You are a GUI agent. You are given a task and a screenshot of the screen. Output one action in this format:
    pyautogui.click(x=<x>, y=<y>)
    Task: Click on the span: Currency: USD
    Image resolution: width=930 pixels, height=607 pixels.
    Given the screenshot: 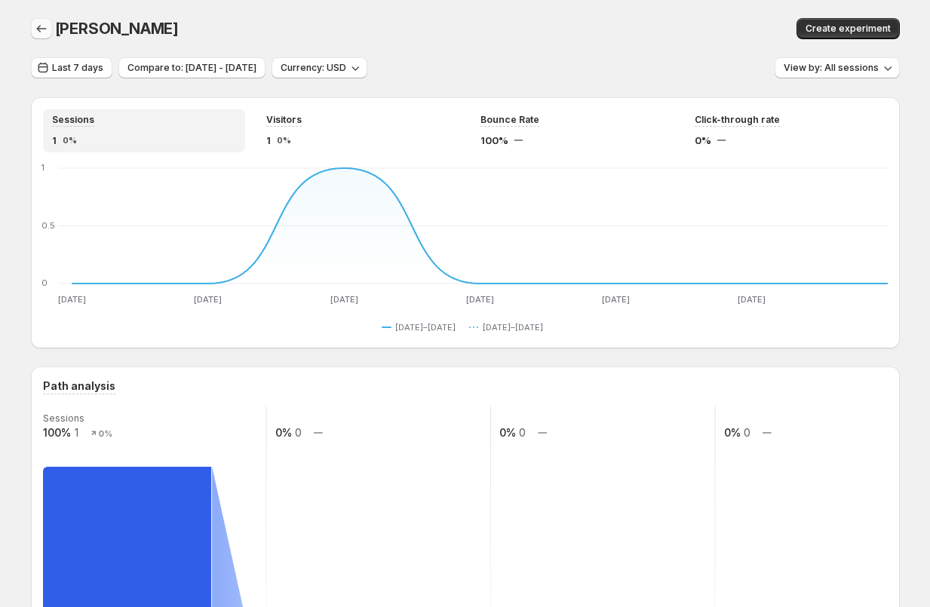 What is the action you would take?
    pyautogui.click(x=313, y=68)
    